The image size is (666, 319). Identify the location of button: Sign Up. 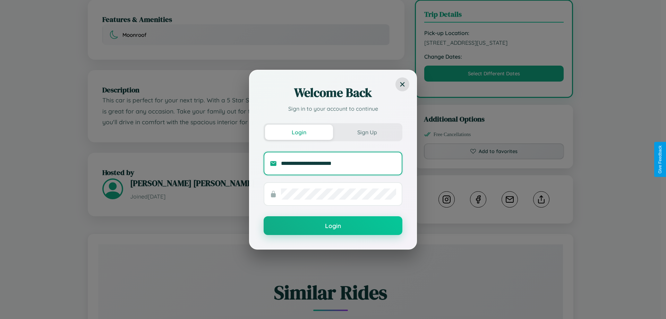
(367, 132).